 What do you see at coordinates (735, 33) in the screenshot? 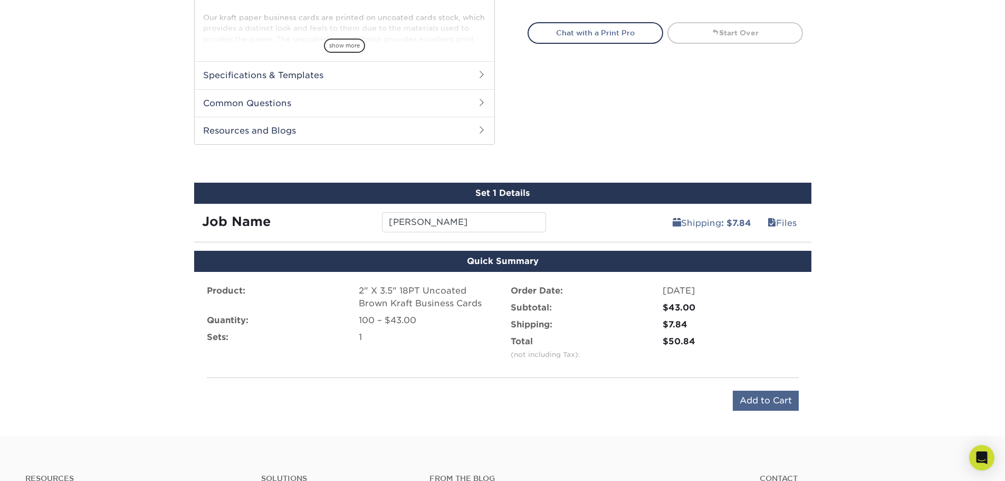
I see `a: Start Over` at bounding box center [735, 33].